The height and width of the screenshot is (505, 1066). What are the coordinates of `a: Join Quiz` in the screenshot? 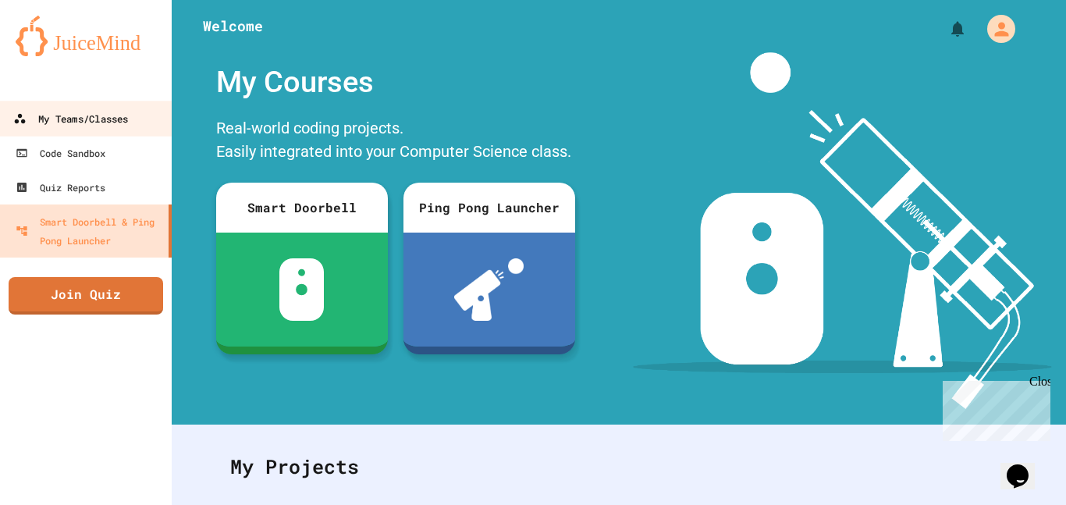 It's located at (86, 296).